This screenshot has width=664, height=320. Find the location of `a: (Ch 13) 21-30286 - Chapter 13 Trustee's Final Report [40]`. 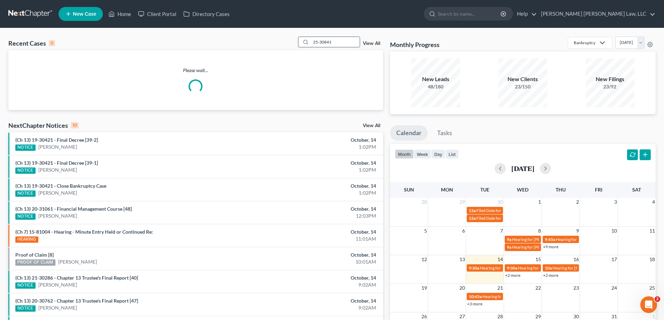

a: (Ch 13) 21-30286 - Chapter 13 Trustee's Final Report [40] is located at coordinates (77, 278).